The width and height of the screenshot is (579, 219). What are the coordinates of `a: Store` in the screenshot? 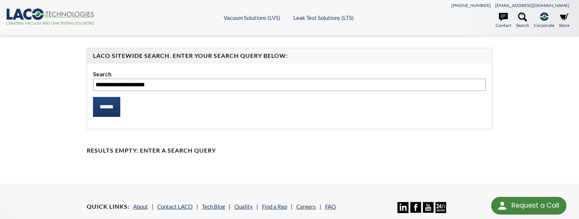 It's located at (565, 21).